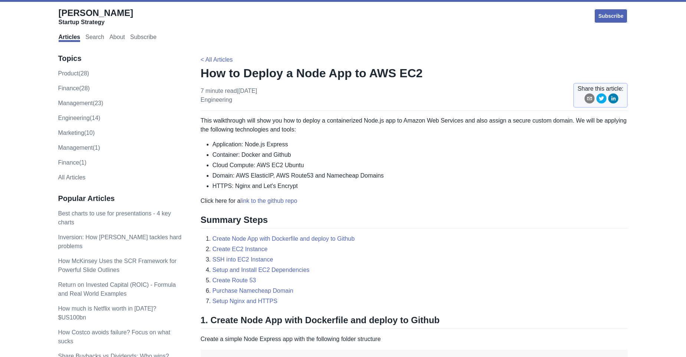 The width and height of the screenshot is (686, 357). I want to click on a: Purchase Namecheap Domain, so click(253, 290).